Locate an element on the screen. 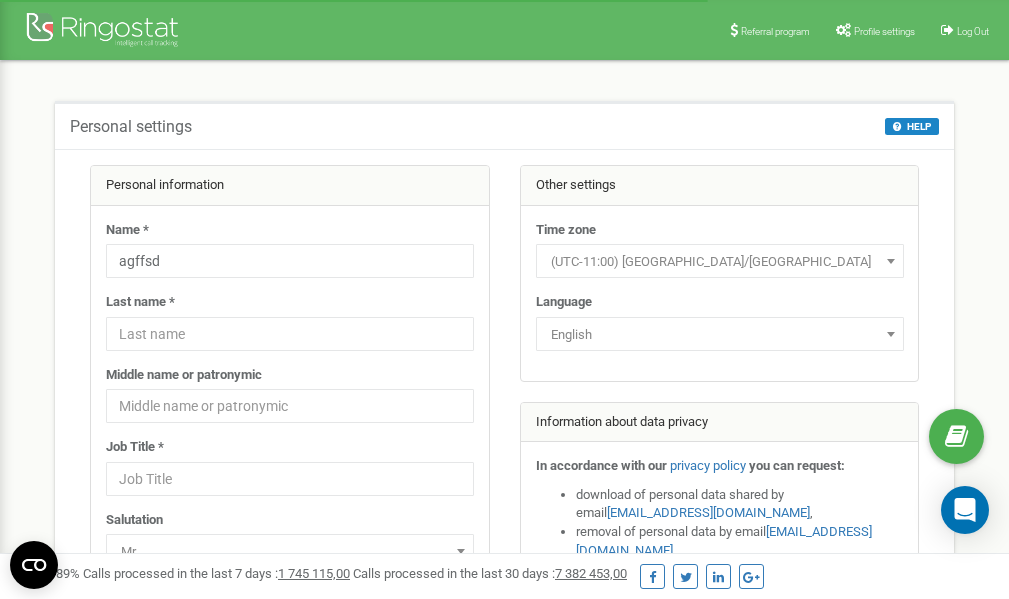 Image resolution: width=1009 pixels, height=599 pixels. u: 7 382 453,00 is located at coordinates (591, 573).